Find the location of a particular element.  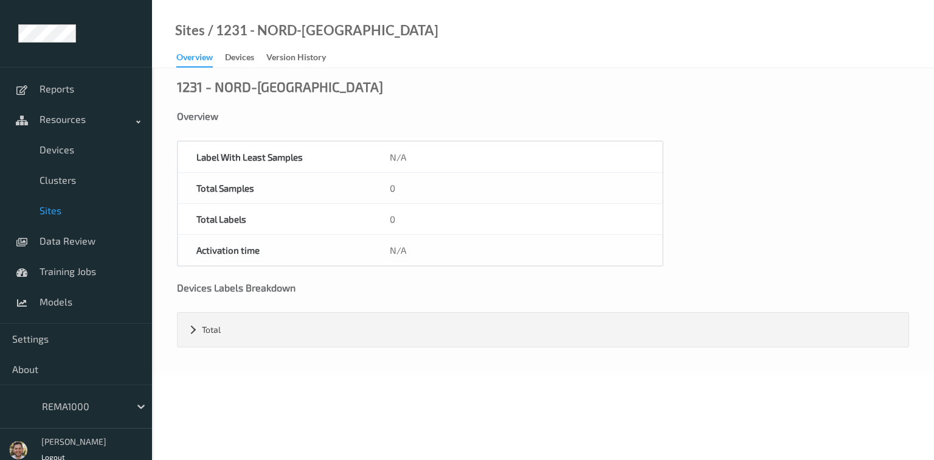

div: Devices Labels Breakdown is located at coordinates (543, 288).